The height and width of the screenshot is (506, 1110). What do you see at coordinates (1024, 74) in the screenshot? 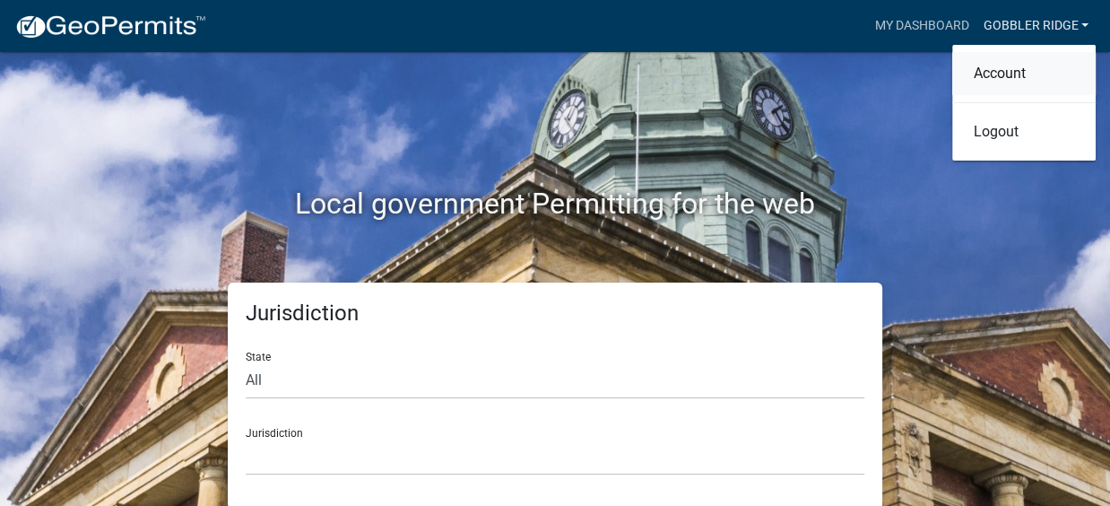
I see `a: Account` at bounding box center [1024, 74].